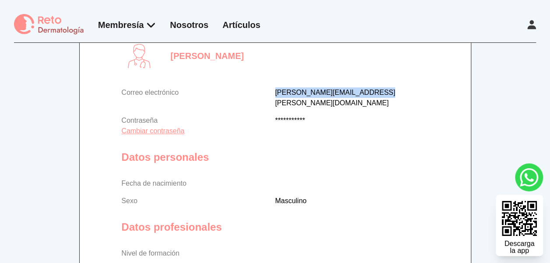  What do you see at coordinates (189, 25) in the screenshot?
I see `a: Nosotros` at bounding box center [189, 25].